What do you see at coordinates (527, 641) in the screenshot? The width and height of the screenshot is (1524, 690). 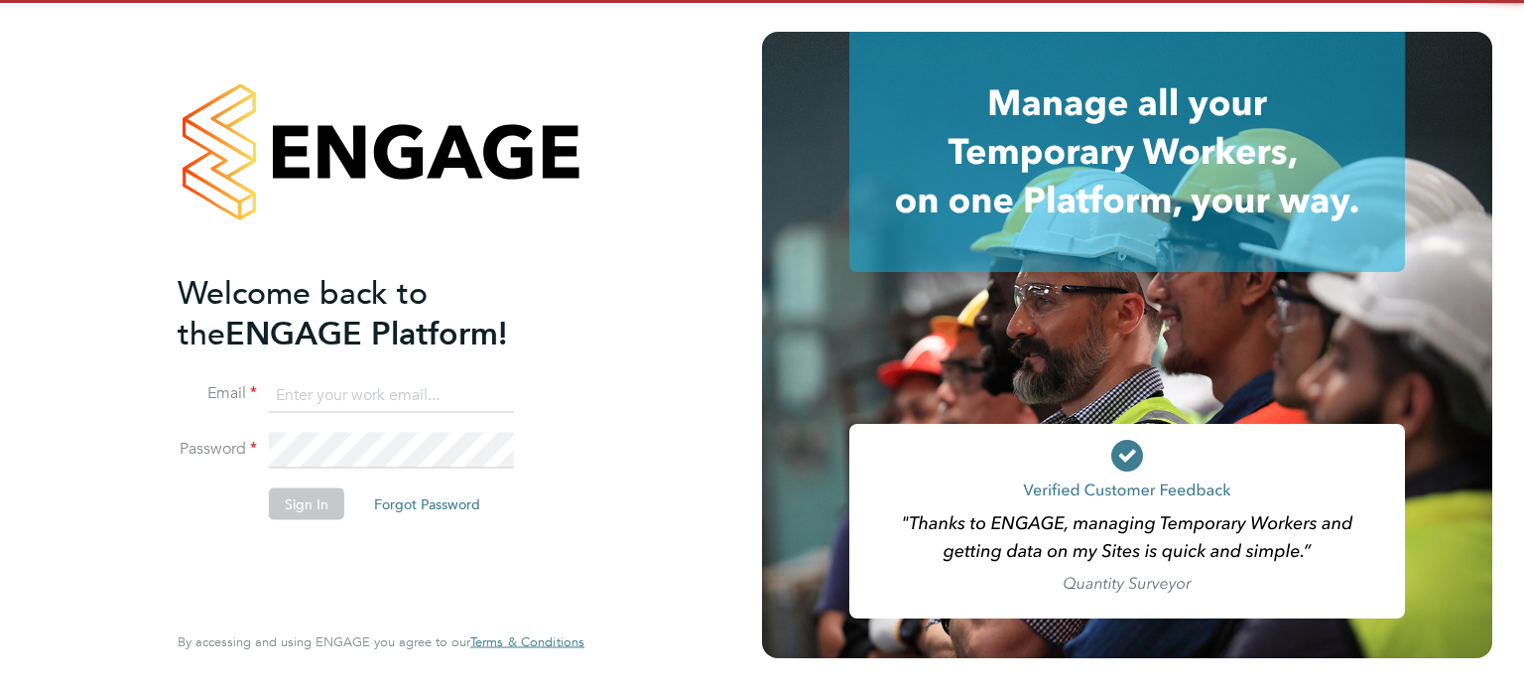 I see `span: Terms & Conditions` at bounding box center [527, 641].